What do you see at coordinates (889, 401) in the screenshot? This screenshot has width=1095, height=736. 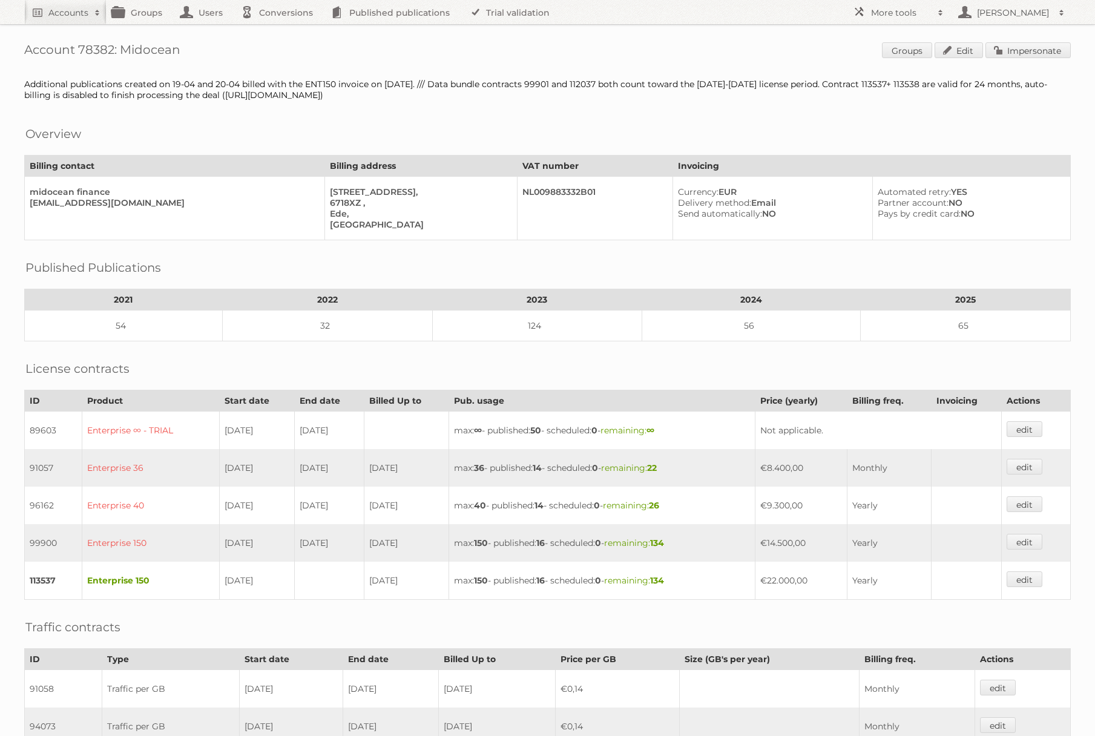 I see `th: Billing freq.` at bounding box center [889, 401].